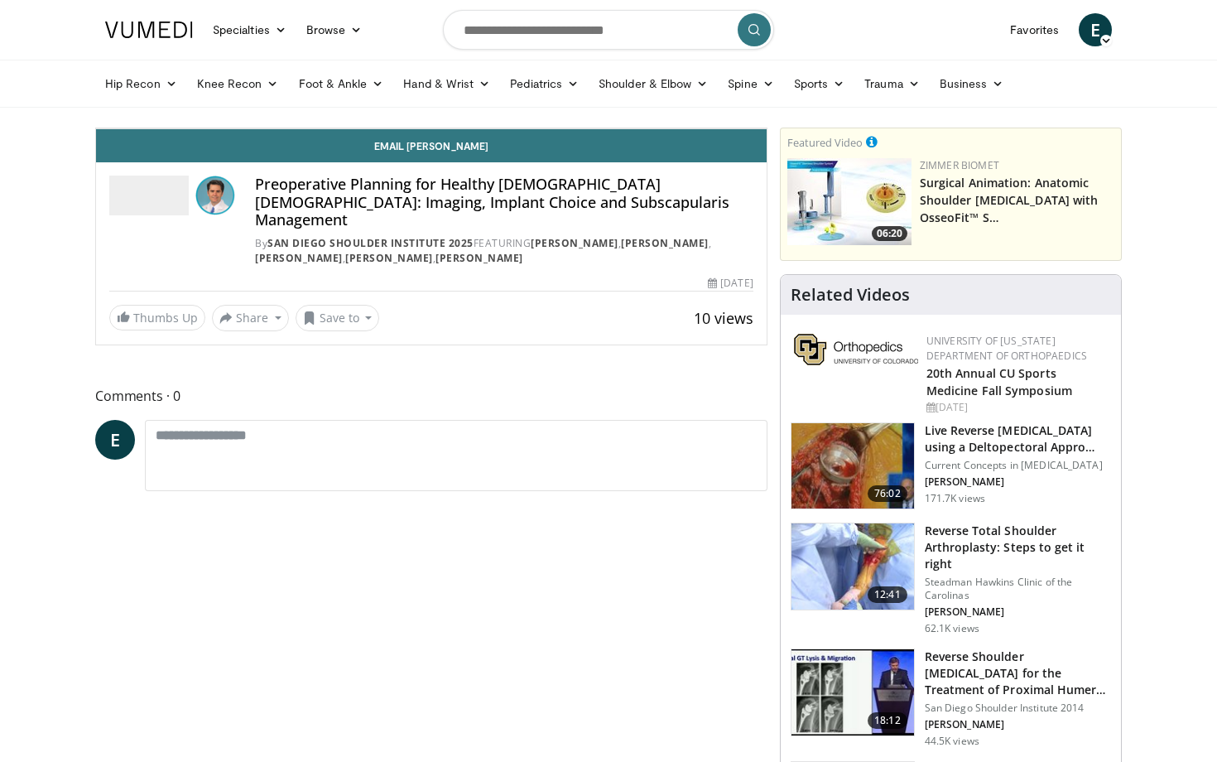  What do you see at coordinates (850, 201) in the screenshot?
I see `a: 06:20` at bounding box center [850, 201].